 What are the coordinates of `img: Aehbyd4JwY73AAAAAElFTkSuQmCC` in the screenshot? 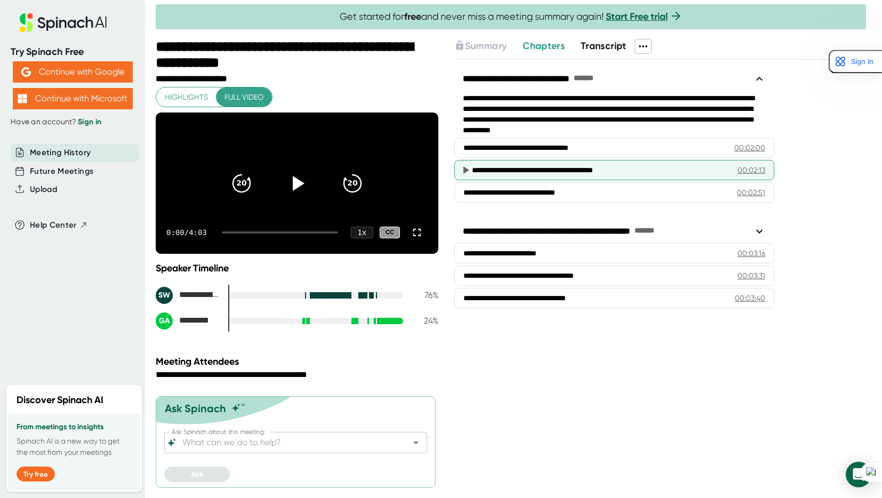 It's located at (26, 72).